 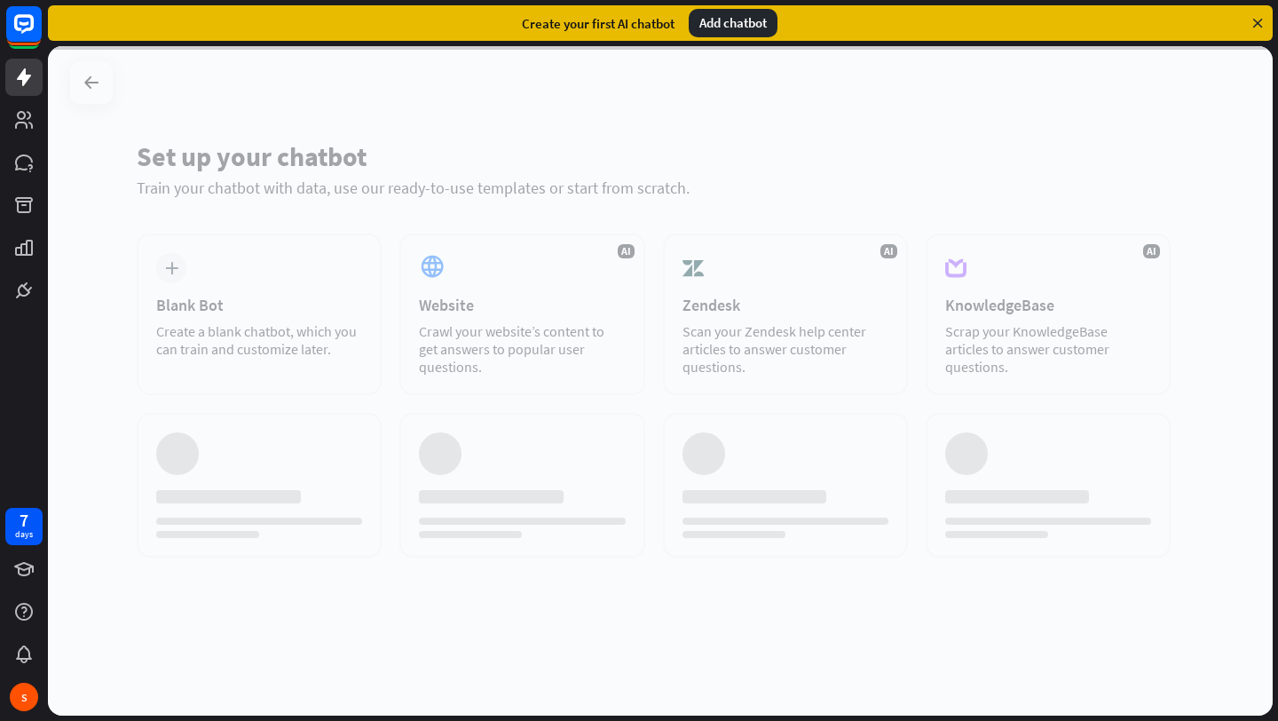 I want to click on div: S, so click(x=24, y=697).